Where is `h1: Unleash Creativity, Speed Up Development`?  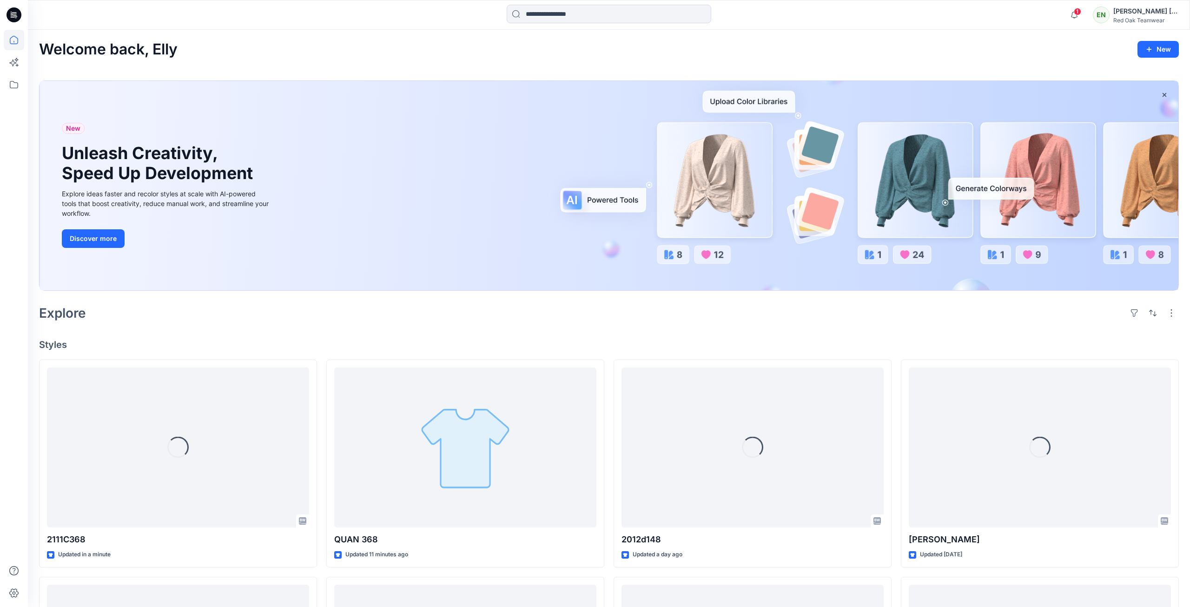 h1: Unleash Creativity, Speed Up Development is located at coordinates (159, 163).